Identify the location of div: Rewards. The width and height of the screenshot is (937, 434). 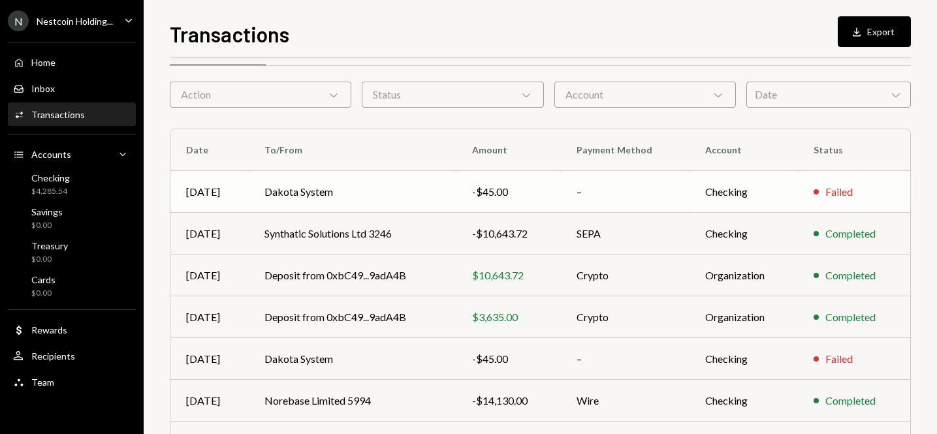
(49, 330).